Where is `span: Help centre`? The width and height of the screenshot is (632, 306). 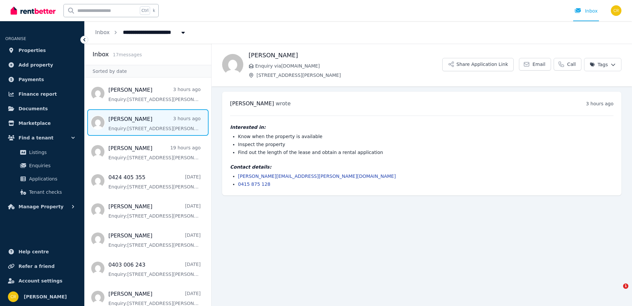 span: Help centre is located at coordinates (34, 251).